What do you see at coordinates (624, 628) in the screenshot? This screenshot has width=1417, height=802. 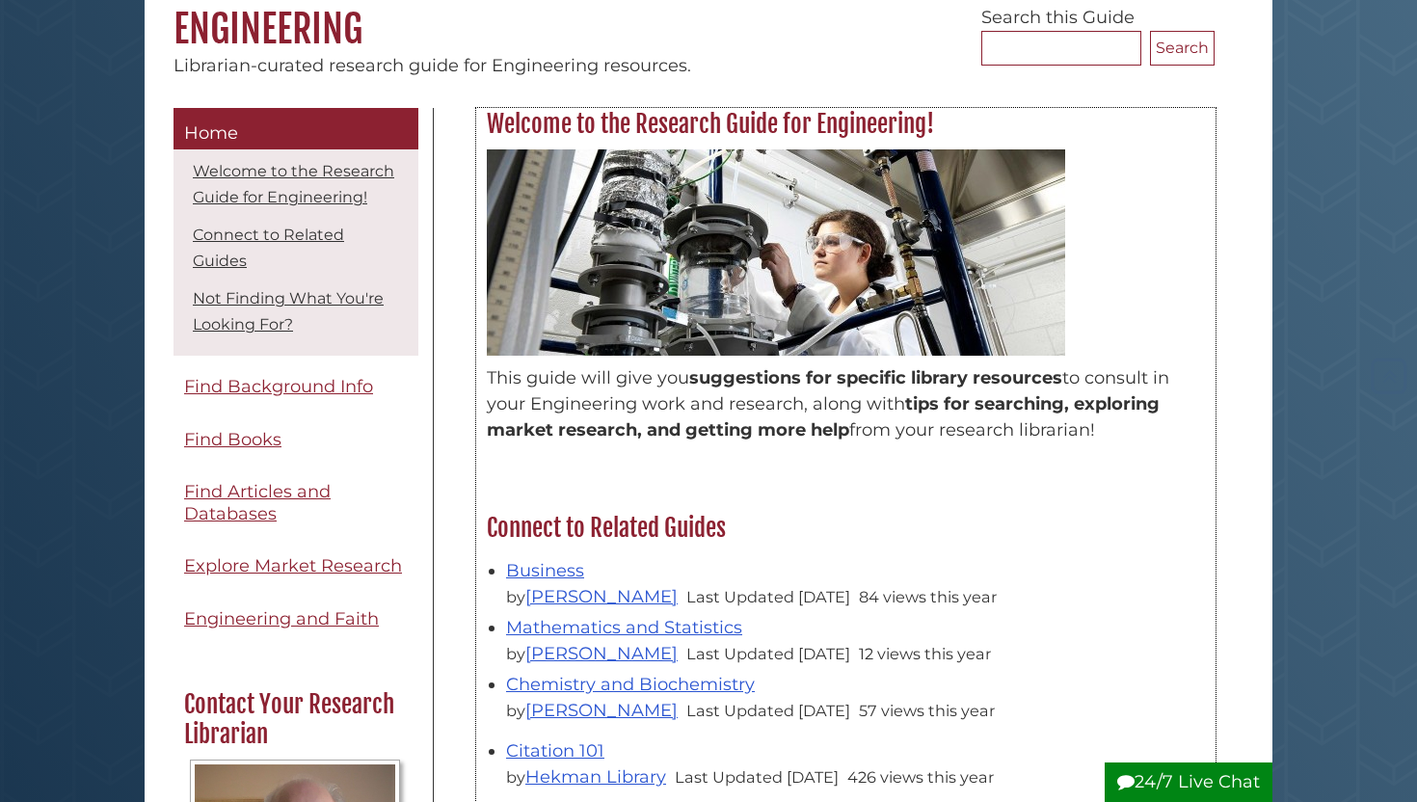 I see `a: Mathematics and Statistics` at bounding box center [624, 628].